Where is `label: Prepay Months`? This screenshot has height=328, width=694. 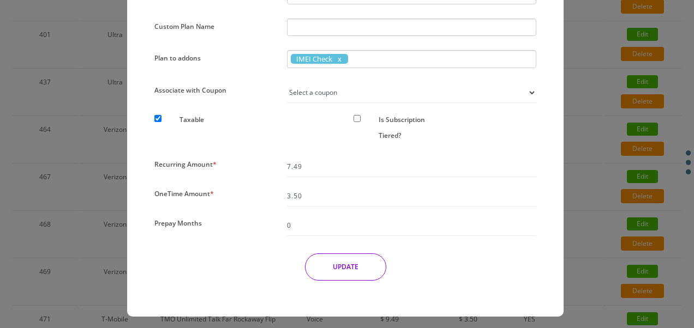
label: Prepay Months is located at coordinates (178, 223).